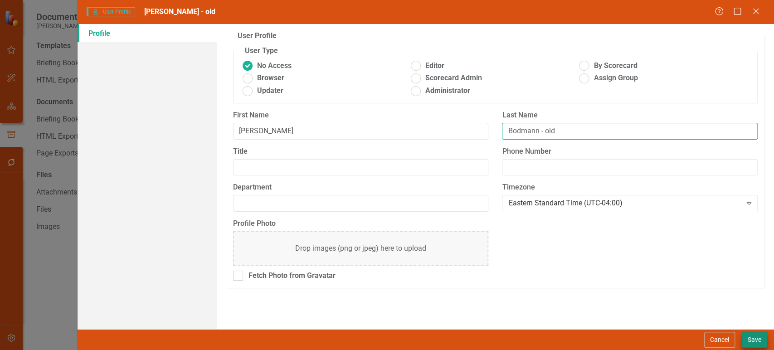  Describe the element at coordinates (615, 66) in the screenshot. I see `span: By Scorecard` at that location.